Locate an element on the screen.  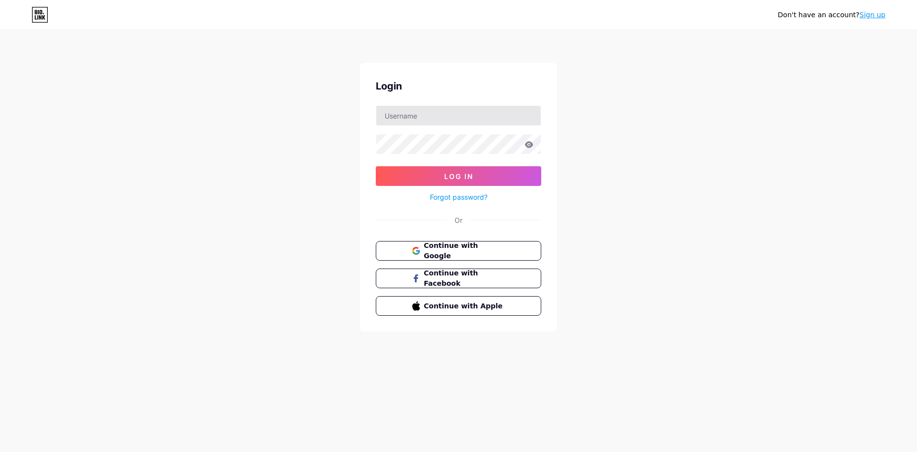
div: Or is located at coordinates (458, 220).